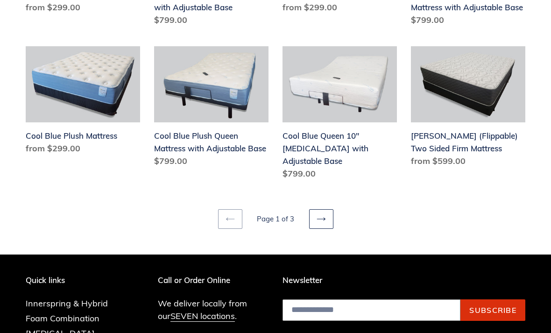 The height and width of the screenshot is (333, 551). I want to click on a: Innerspring & Hybrid, so click(67, 303).